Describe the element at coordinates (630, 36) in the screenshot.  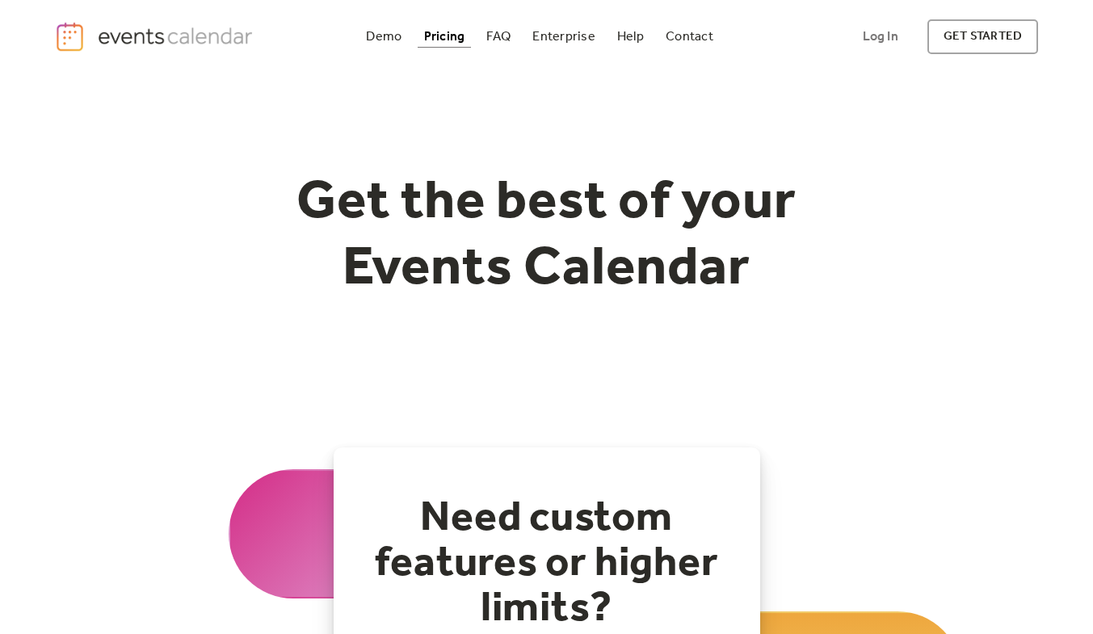
I see `div: Help` at that location.